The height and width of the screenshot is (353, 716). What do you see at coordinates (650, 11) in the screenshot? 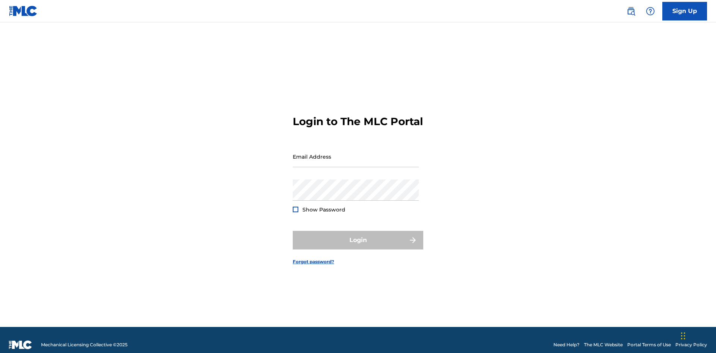
I see `div: Help` at bounding box center [650, 11].